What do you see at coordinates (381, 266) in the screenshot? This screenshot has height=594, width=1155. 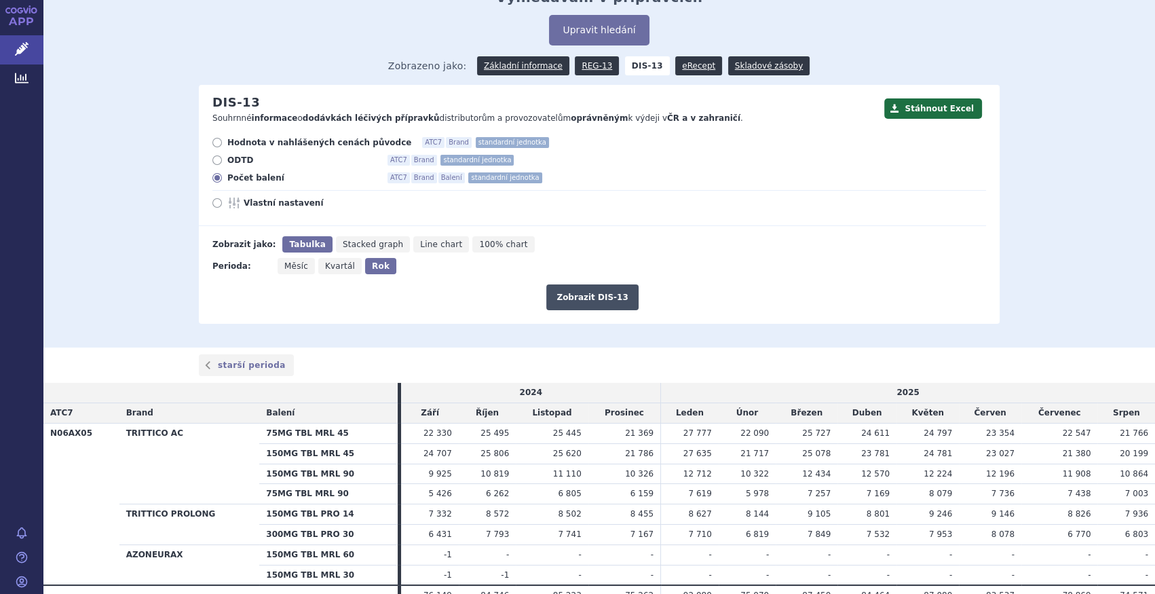 I see `span: Rok` at bounding box center [381, 266].